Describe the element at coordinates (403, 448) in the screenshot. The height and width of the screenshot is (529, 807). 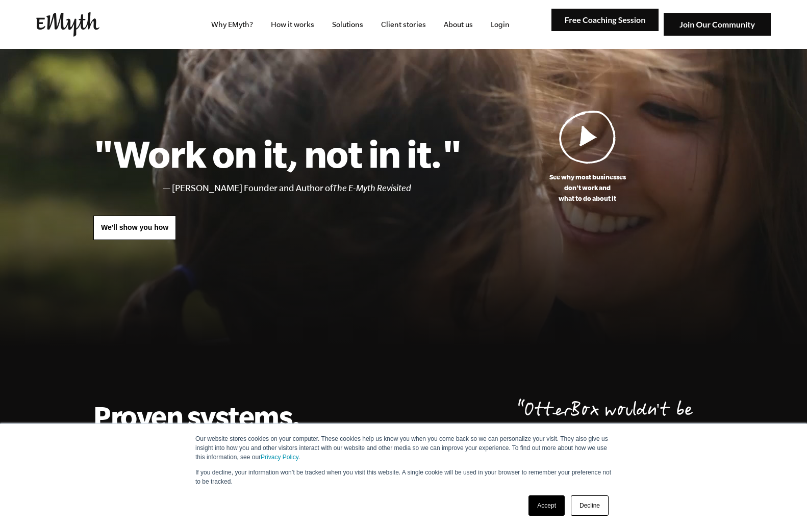
I see `p: Our website stores cookies on your computer. These cookies help us know you when you come back so...` at that location.